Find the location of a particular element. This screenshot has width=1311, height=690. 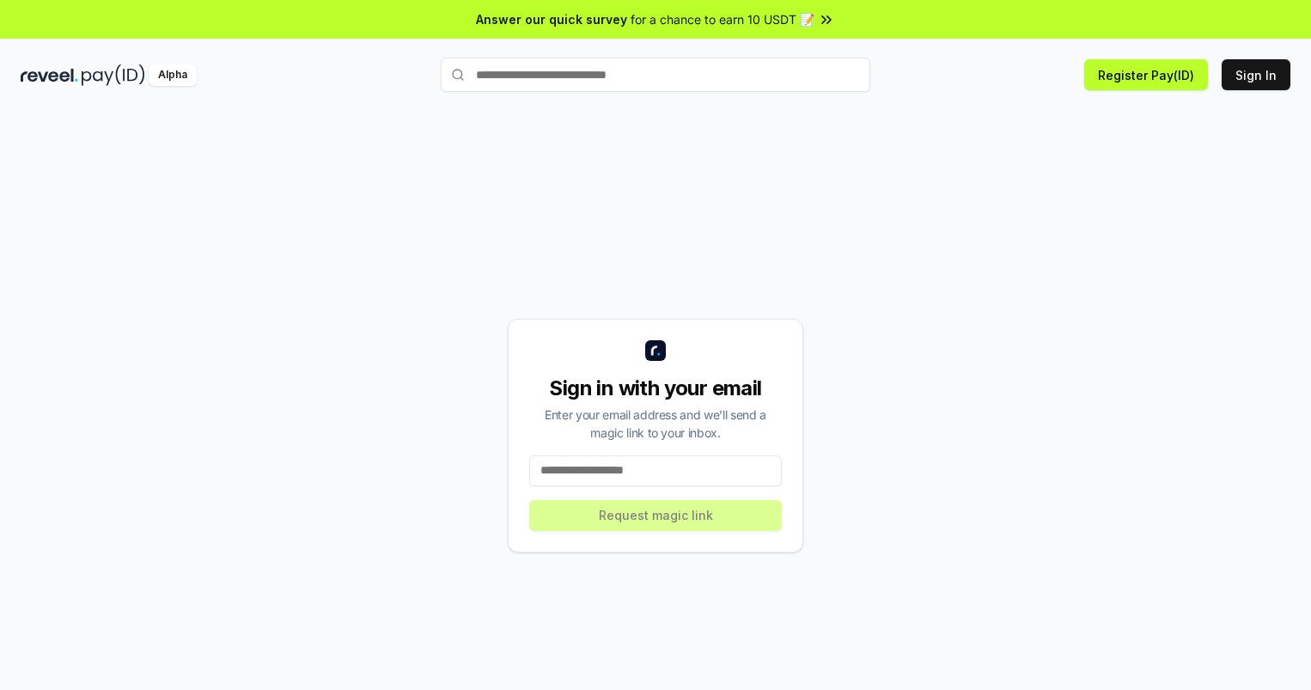

div: Sign in with your email is located at coordinates (656, 388).